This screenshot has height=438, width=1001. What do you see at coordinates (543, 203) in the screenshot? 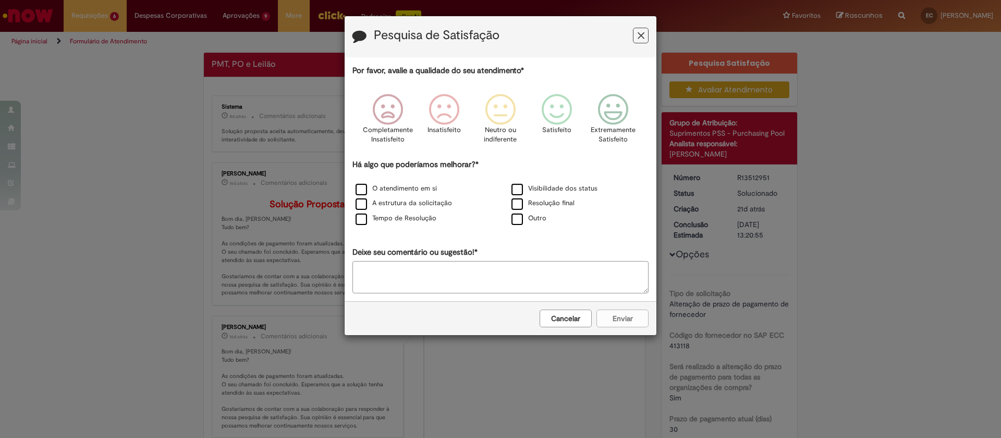
I see `label: Resolução final` at bounding box center [543, 203].